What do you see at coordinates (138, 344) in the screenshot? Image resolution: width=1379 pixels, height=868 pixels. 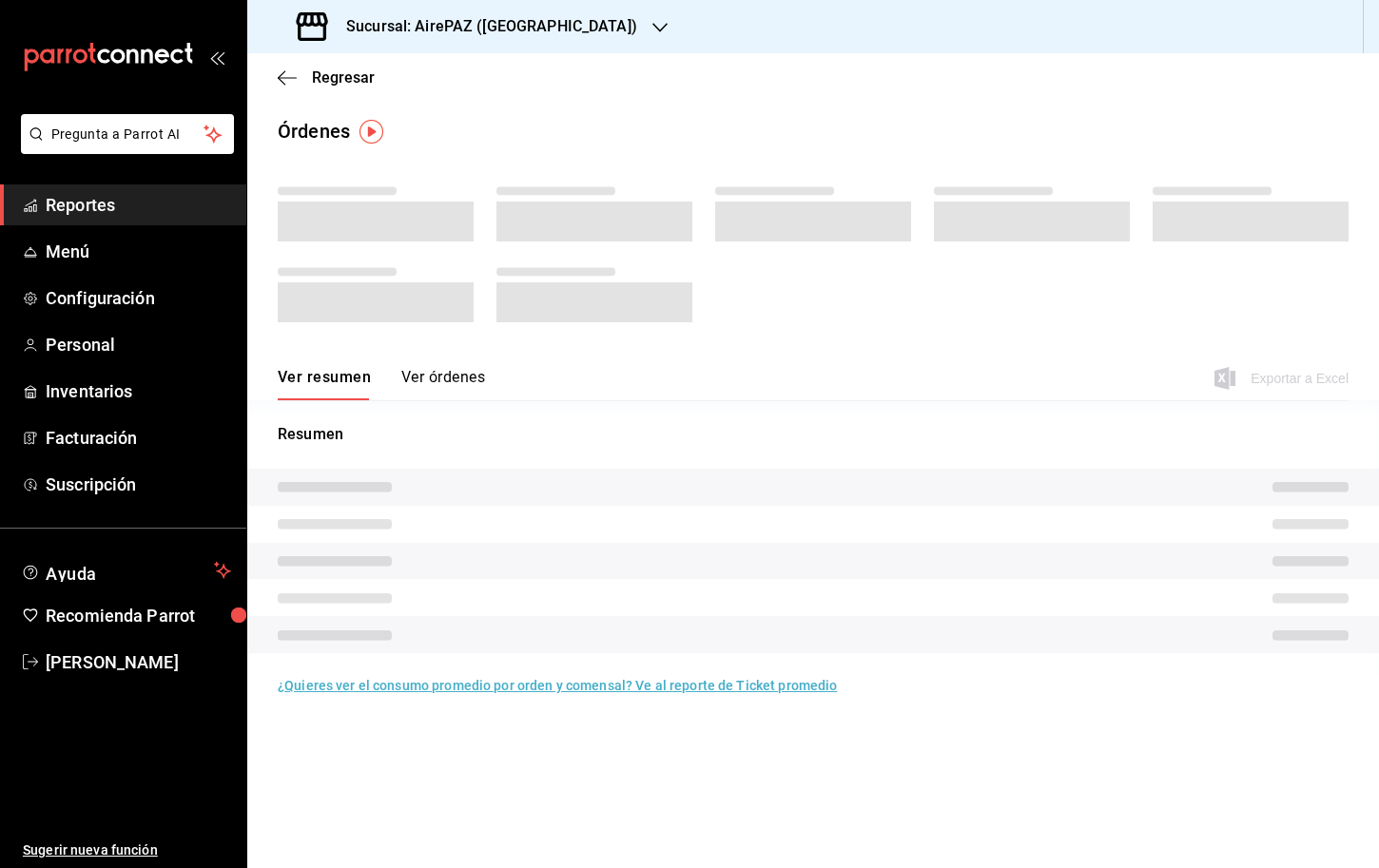 I see `span: Personal` at bounding box center [138, 344].